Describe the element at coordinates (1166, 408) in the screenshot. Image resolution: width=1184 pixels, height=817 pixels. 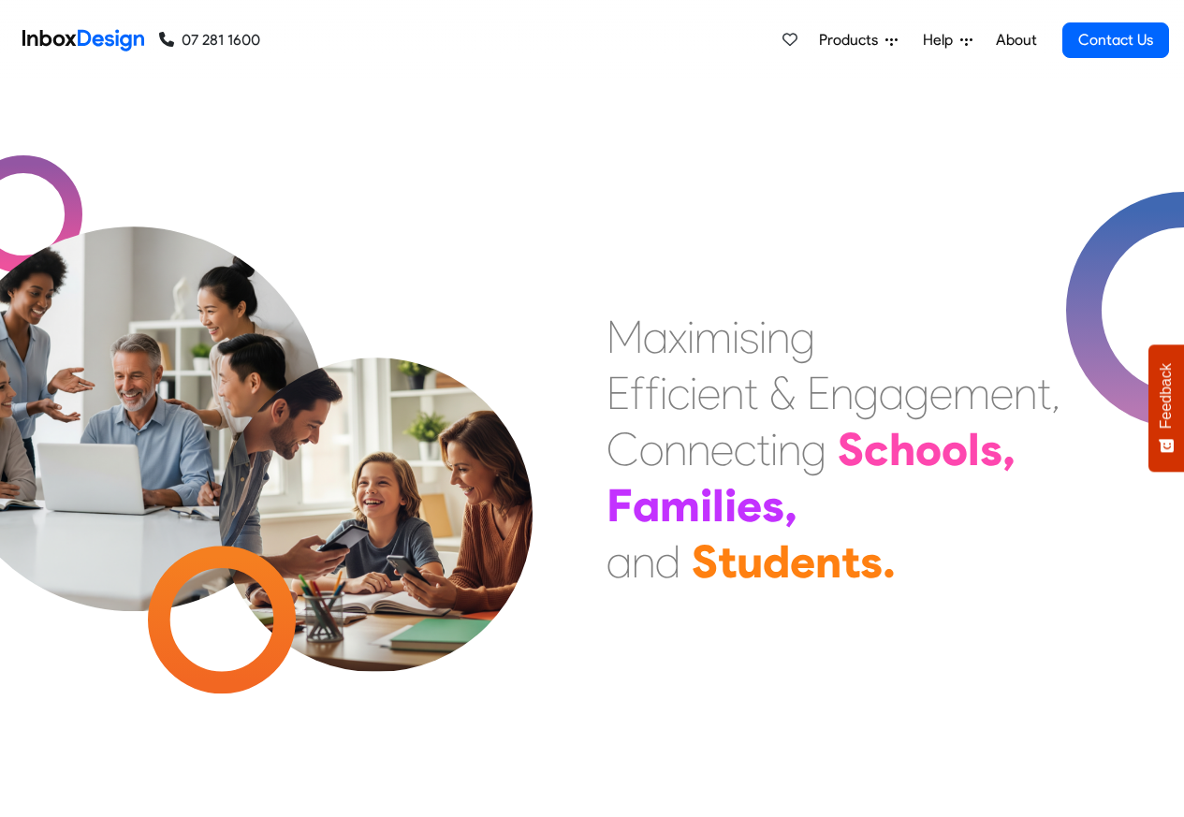
I see `button: Feedback - Show survey` at that location.